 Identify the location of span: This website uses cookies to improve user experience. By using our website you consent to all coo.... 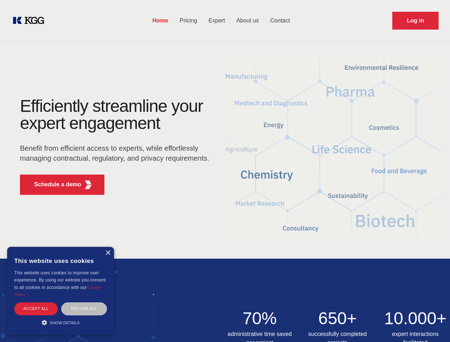
(60, 280).